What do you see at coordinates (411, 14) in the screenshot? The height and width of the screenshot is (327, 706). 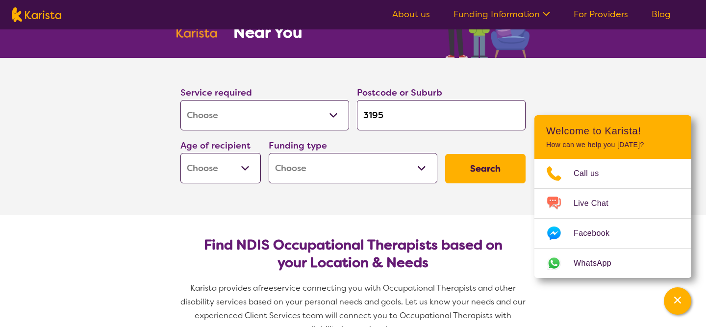 I see `a: About us` at bounding box center [411, 14].